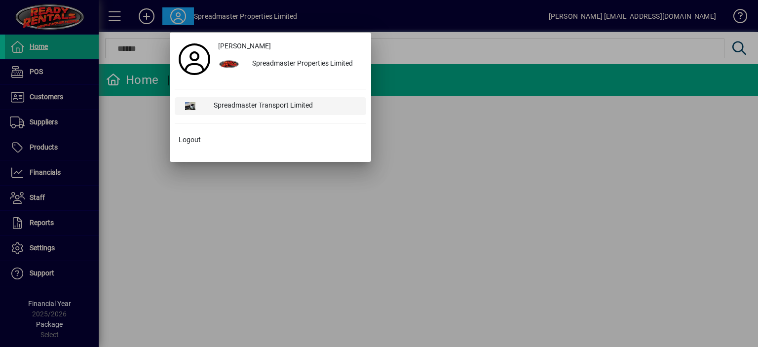  What do you see at coordinates (271, 140) in the screenshot?
I see `button: Logout` at bounding box center [271, 140].